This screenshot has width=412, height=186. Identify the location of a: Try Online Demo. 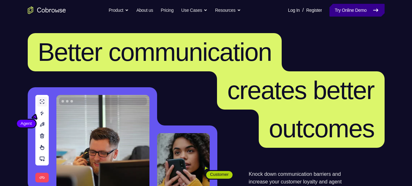
(357, 10).